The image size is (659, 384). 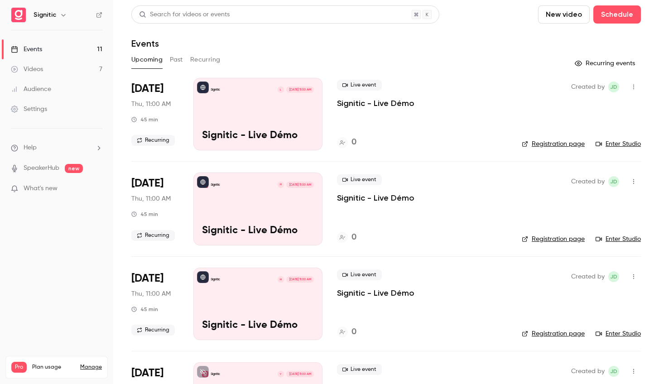 What do you see at coordinates (74, 169) in the screenshot?
I see `span: new` at bounding box center [74, 169].